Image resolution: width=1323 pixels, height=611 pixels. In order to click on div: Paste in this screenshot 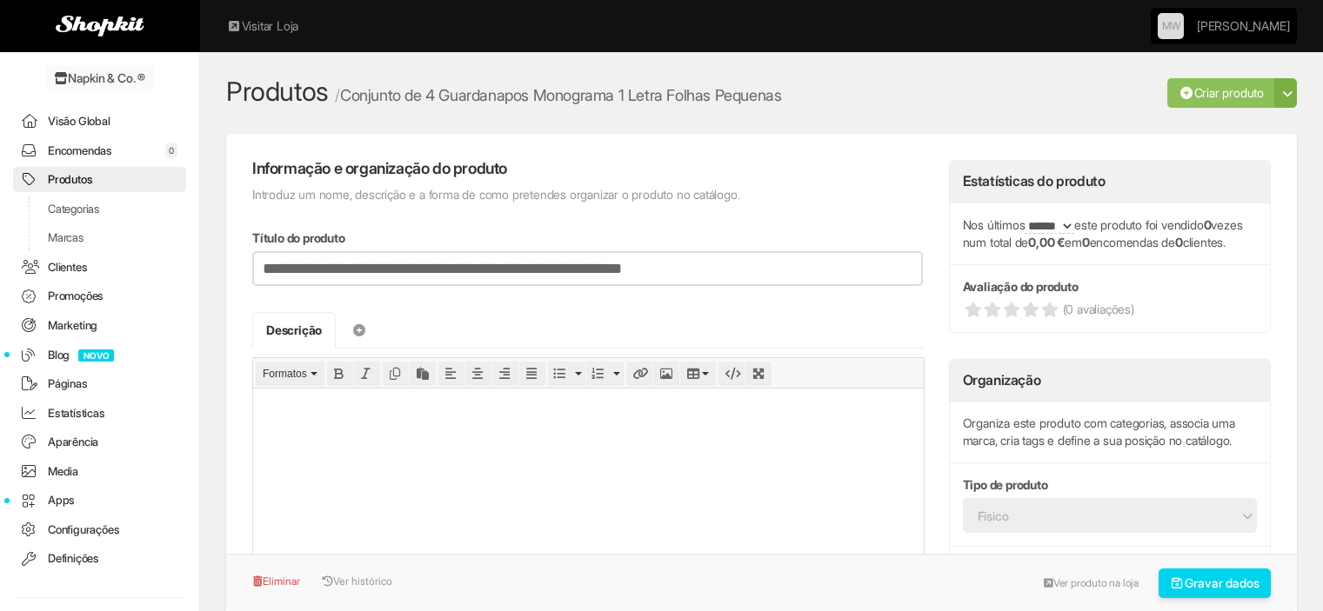, I will do `click(423, 374)`.